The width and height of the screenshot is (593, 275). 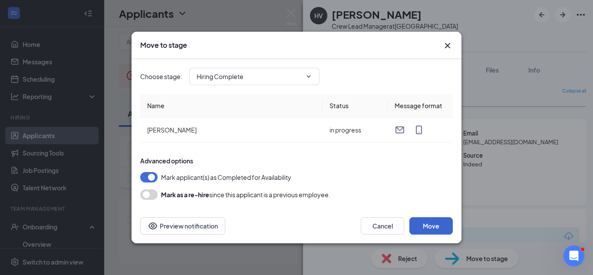 What do you see at coordinates (246, 194) in the screenshot?
I see `div: since this applicant is a previous employee.` at bounding box center [246, 194].